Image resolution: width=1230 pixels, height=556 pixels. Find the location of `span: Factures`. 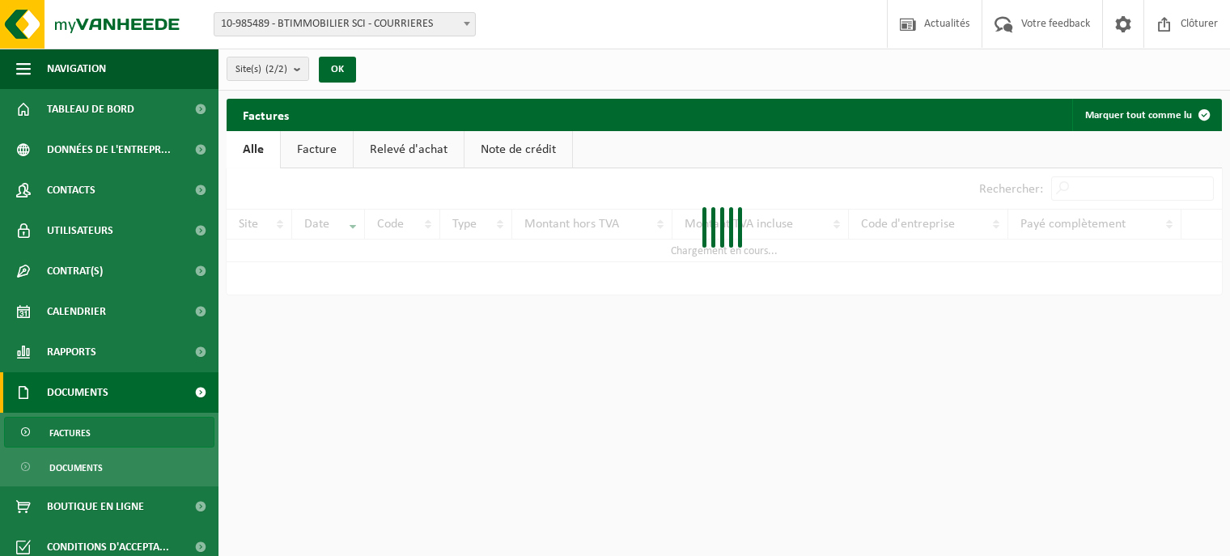

span: Factures is located at coordinates (70, 433).